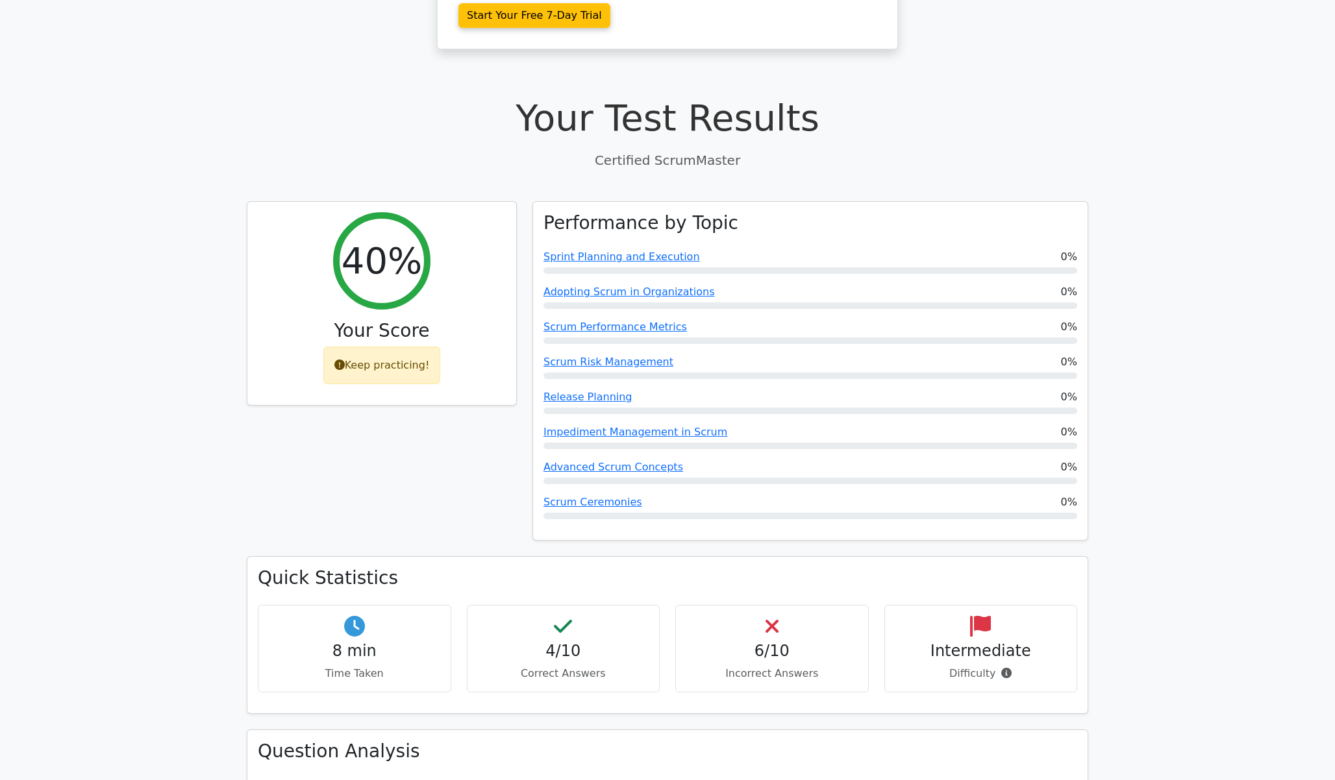 This screenshot has height=780, width=1335. Describe the element at coordinates (667, 578) in the screenshot. I see `h3: Quick Statistics` at that location.